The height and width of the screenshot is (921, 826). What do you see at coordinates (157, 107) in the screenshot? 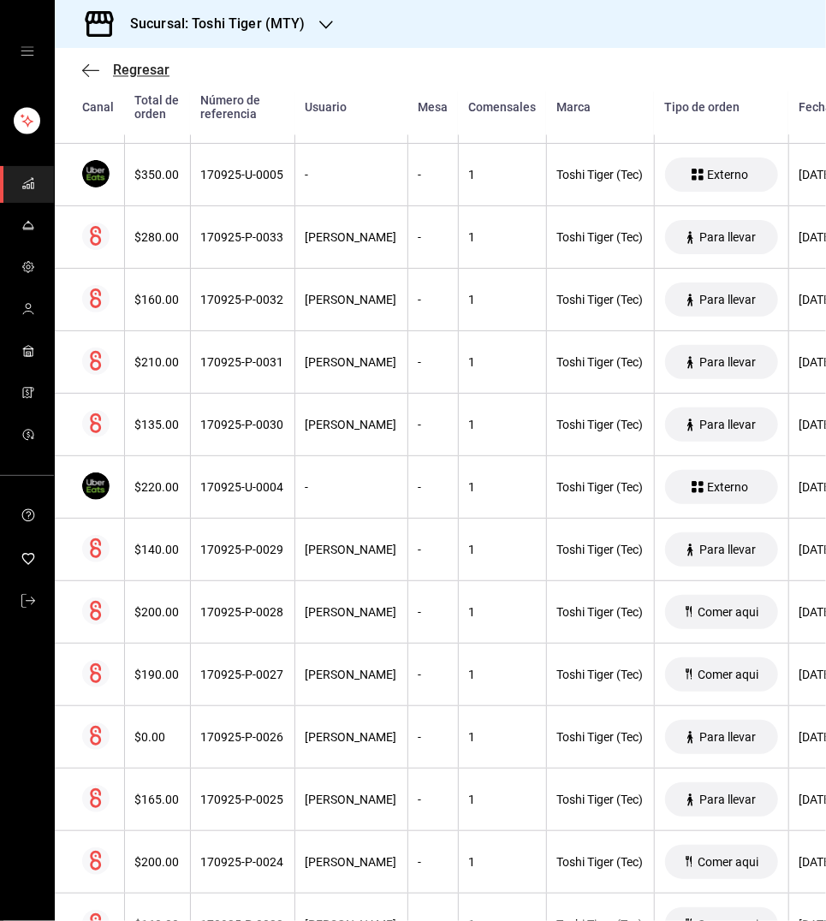
I see `div: Total de orden` at bounding box center [157, 107].